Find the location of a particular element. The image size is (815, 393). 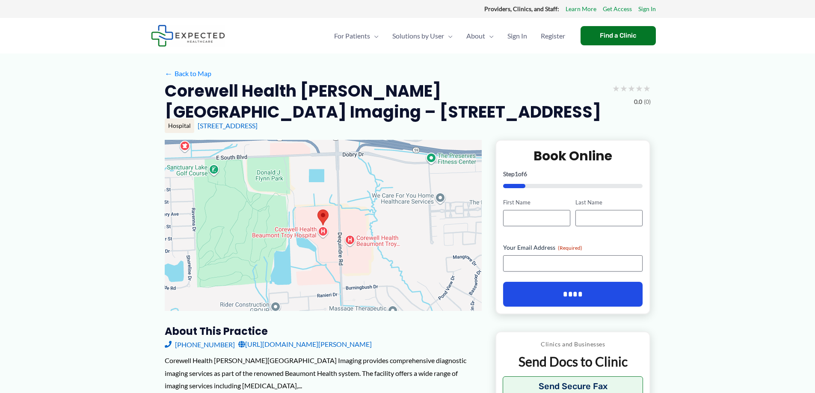

h3: About this practice is located at coordinates (323, 331).